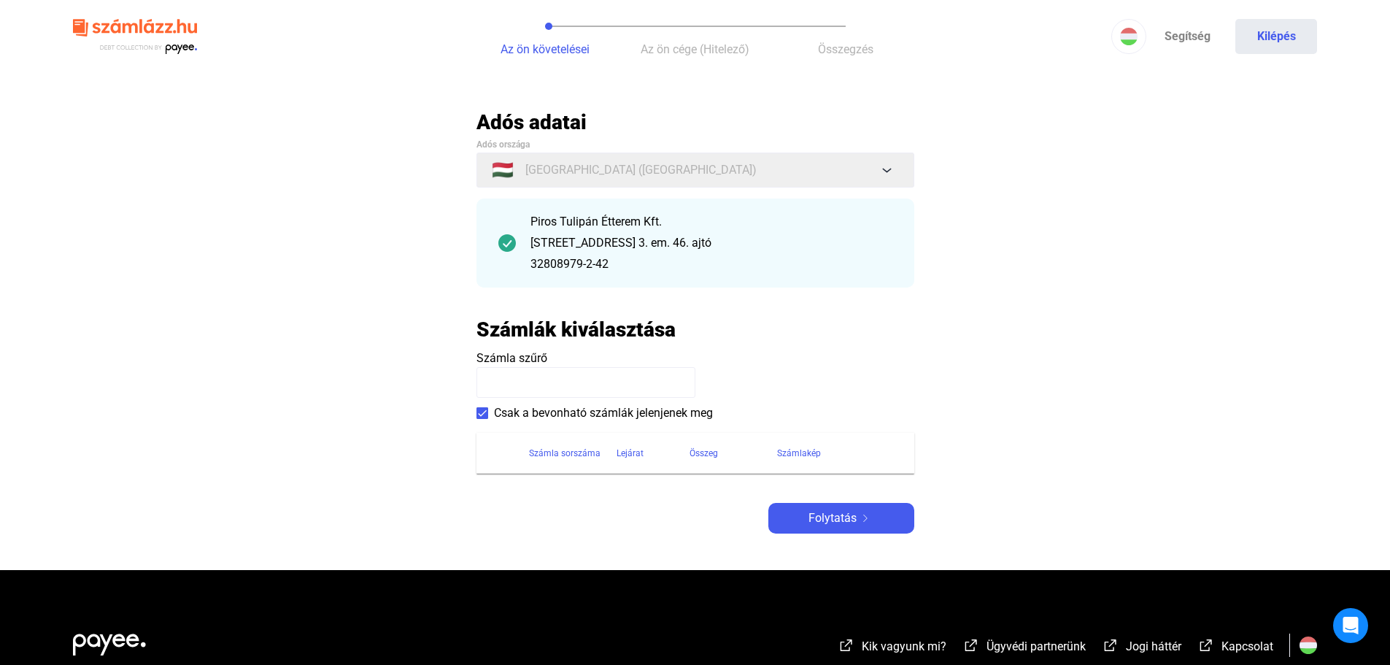  Describe the element at coordinates (1129, 36) in the screenshot. I see `button: HU` at that location.